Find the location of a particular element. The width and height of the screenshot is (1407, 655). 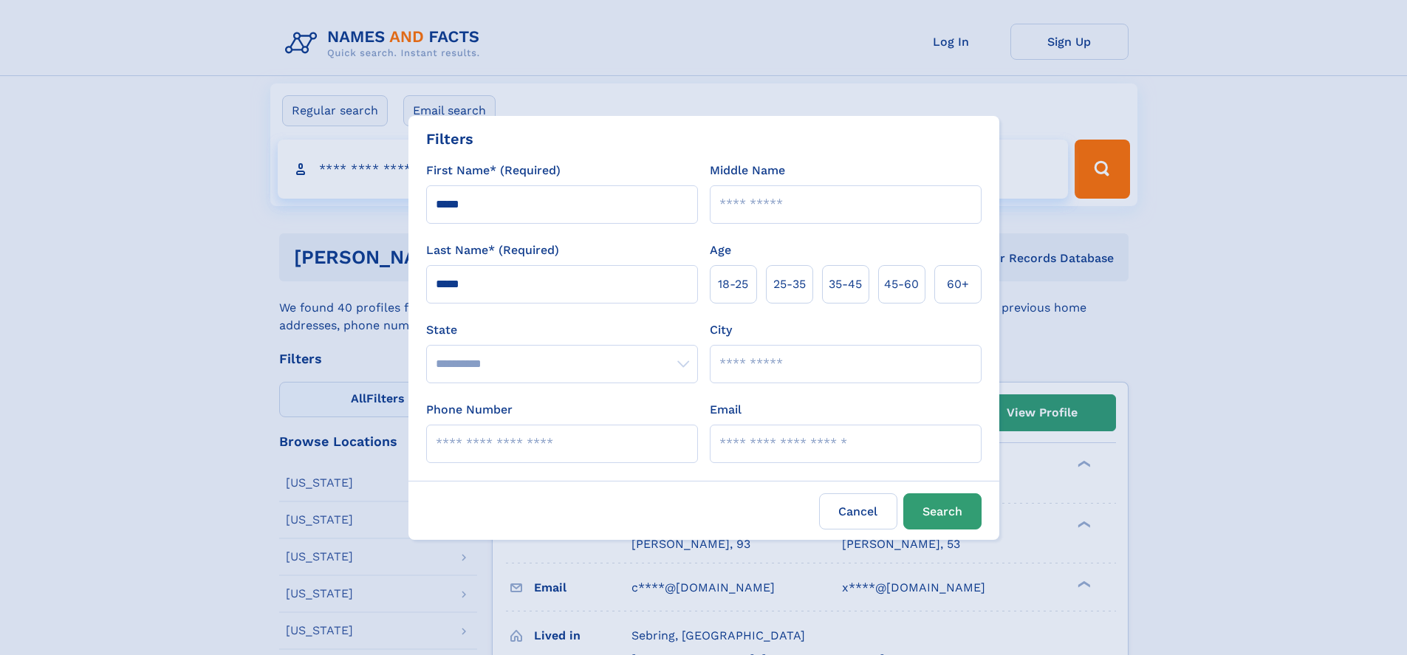

span: 45‑60 is located at coordinates (901, 284).